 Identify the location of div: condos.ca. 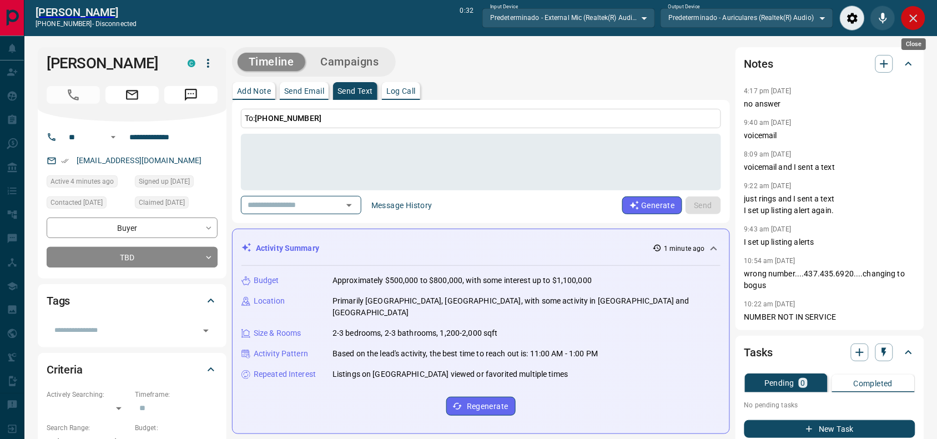
(191, 63).